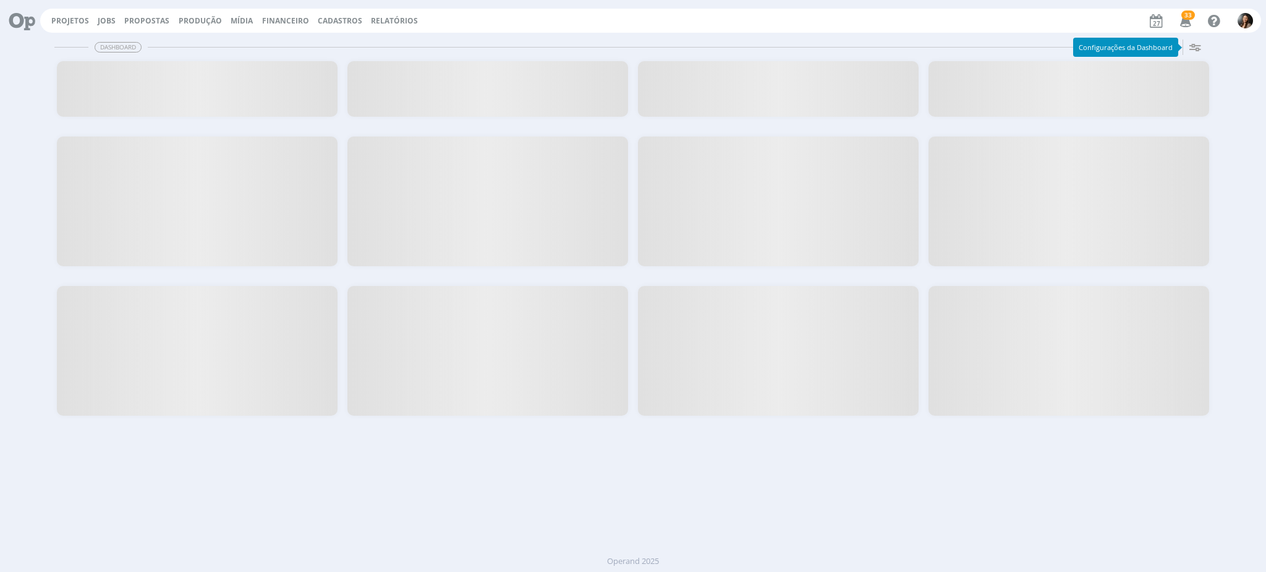 Image resolution: width=1266 pixels, height=572 pixels. I want to click on button: Mídia, so click(242, 21).